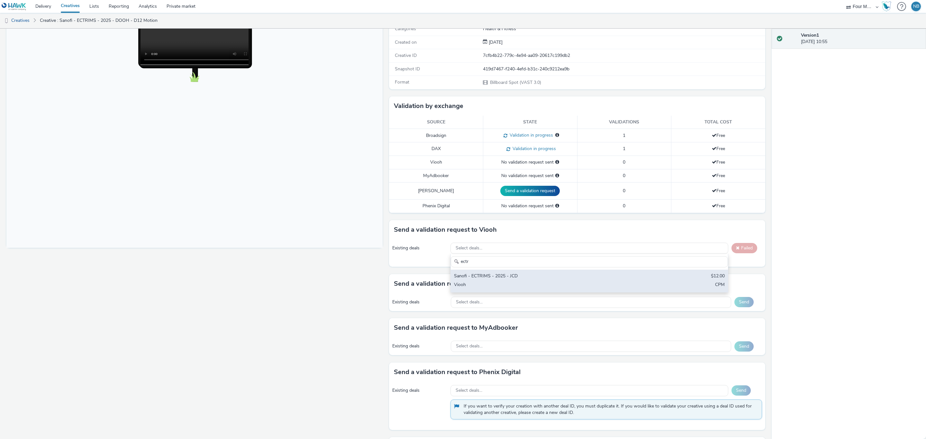  I want to click on td: Phenix Digital, so click(436, 206).